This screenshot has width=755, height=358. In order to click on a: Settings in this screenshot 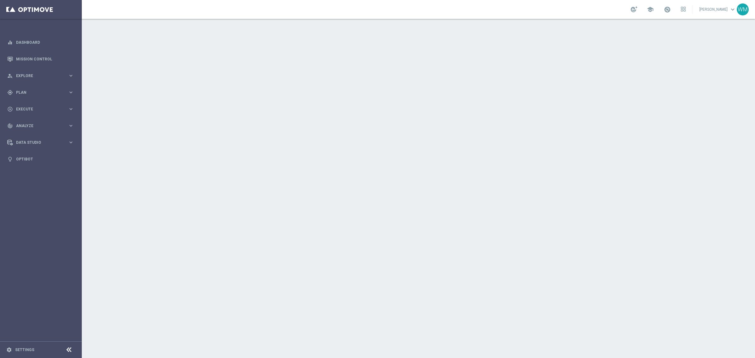, I will do `click(25, 350)`.